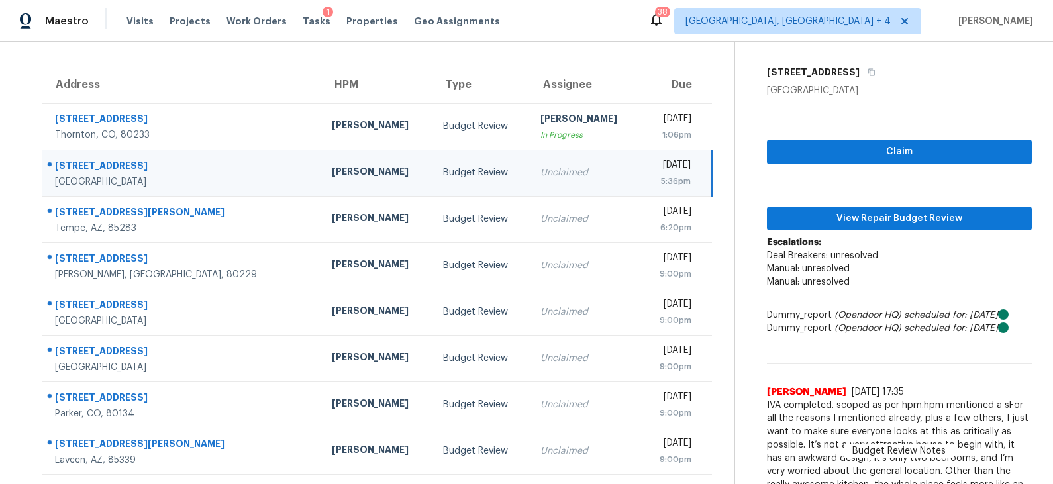 The width and height of the screenshot is (1053, 484). Describe the element at coordinates (899, 152) in the screenshot. I see `span: Claim` at that location.